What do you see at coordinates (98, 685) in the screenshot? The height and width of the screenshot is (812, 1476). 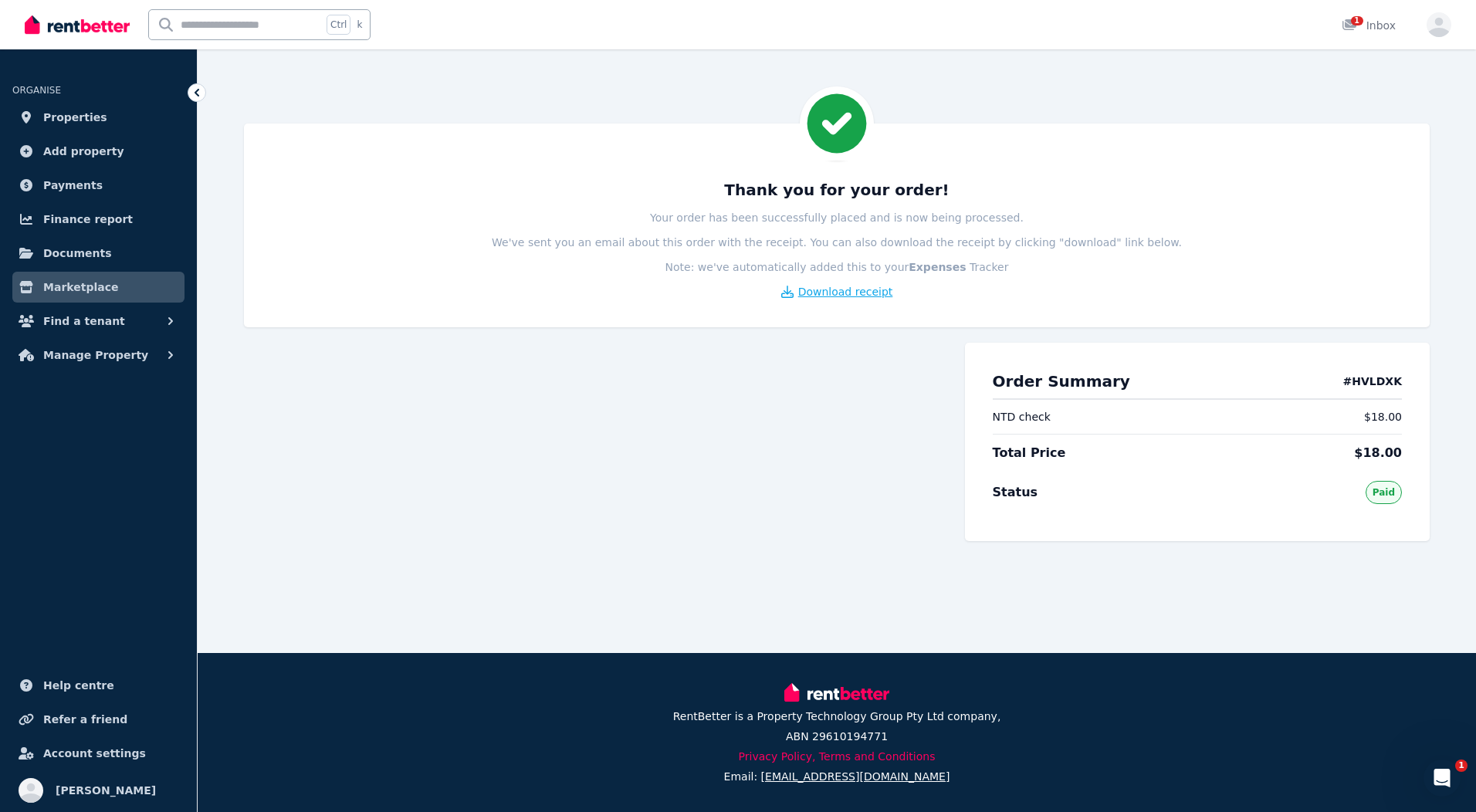 I see `a: Help centre` at bounding box center [98, 685].